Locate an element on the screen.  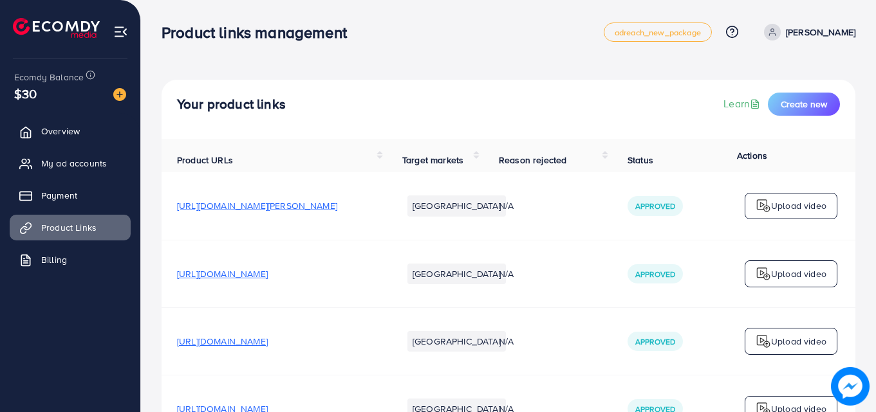
span: adreach_new_package is located at coordinates (657, 32).